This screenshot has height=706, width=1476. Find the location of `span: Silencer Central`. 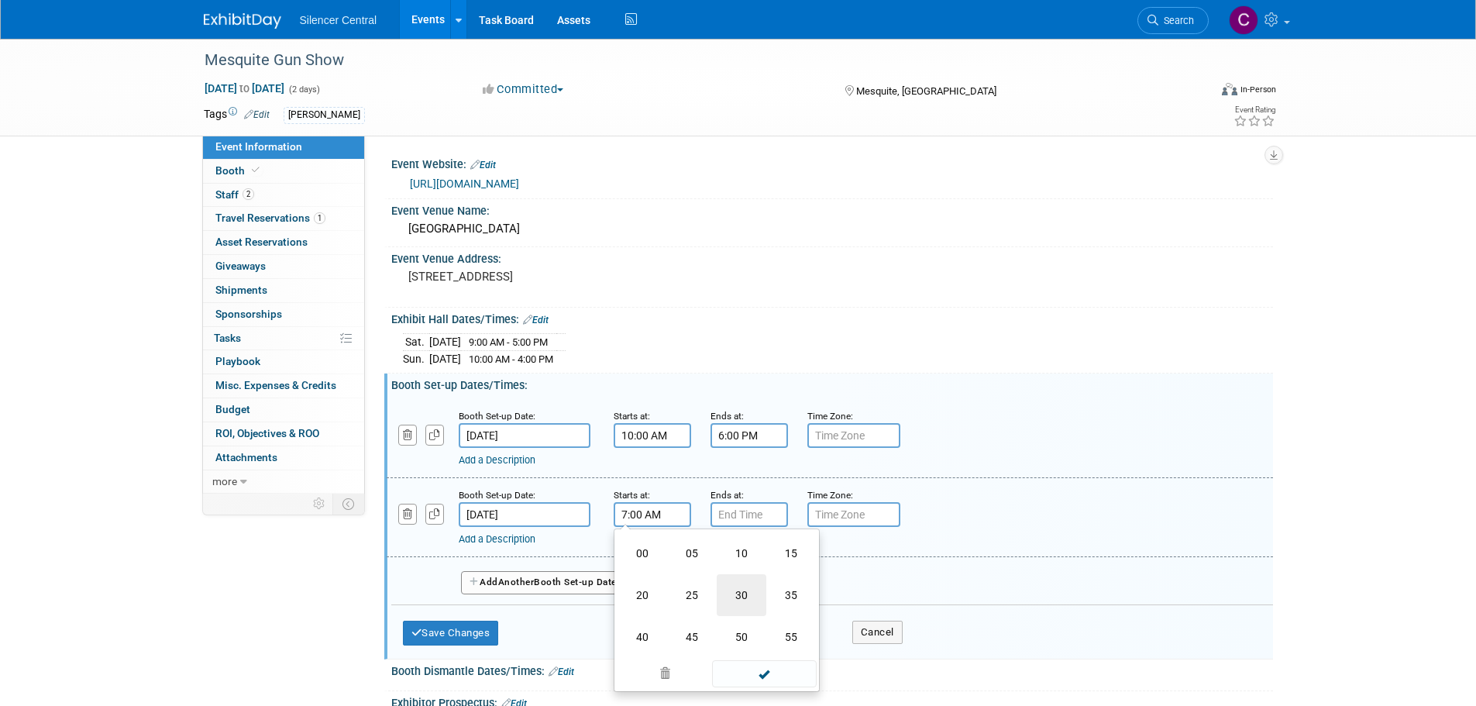

span: Silencer Central is located at coordinates (339, 20).